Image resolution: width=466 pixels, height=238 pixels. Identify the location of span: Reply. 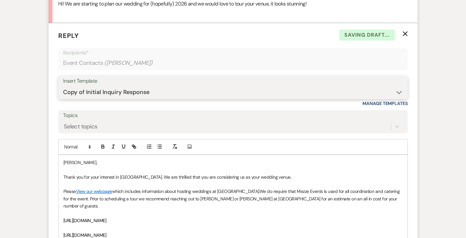
(69, 36).